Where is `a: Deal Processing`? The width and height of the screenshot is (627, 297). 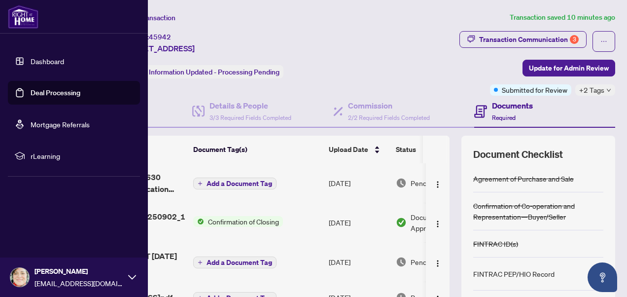
a: Deal Processing is located at coordinates (55, 93).